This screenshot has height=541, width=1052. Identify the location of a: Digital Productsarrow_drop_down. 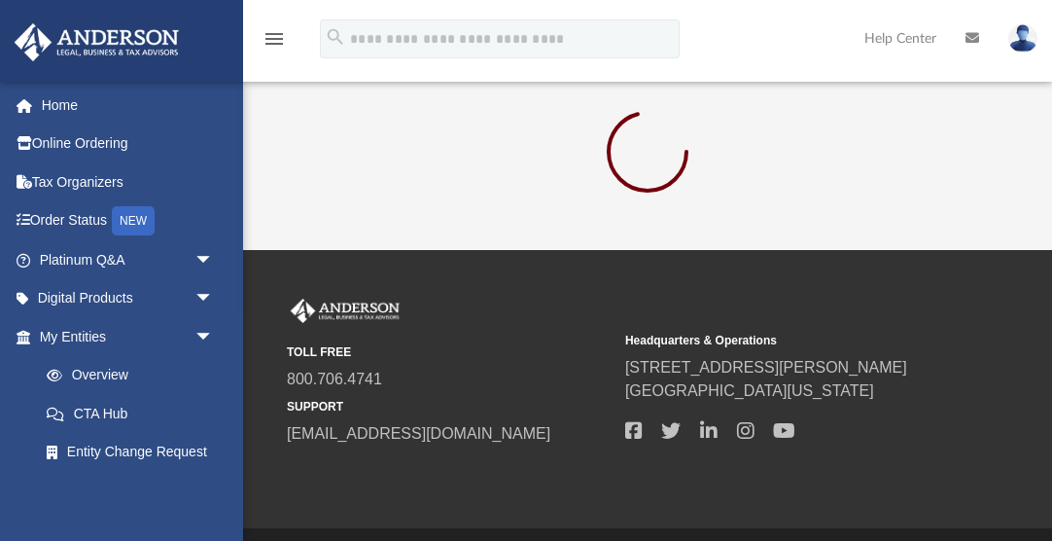
(128, 298).